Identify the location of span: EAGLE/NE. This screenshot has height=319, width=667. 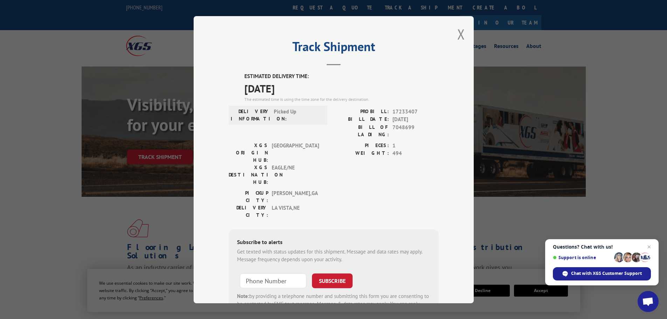
(295, 174).